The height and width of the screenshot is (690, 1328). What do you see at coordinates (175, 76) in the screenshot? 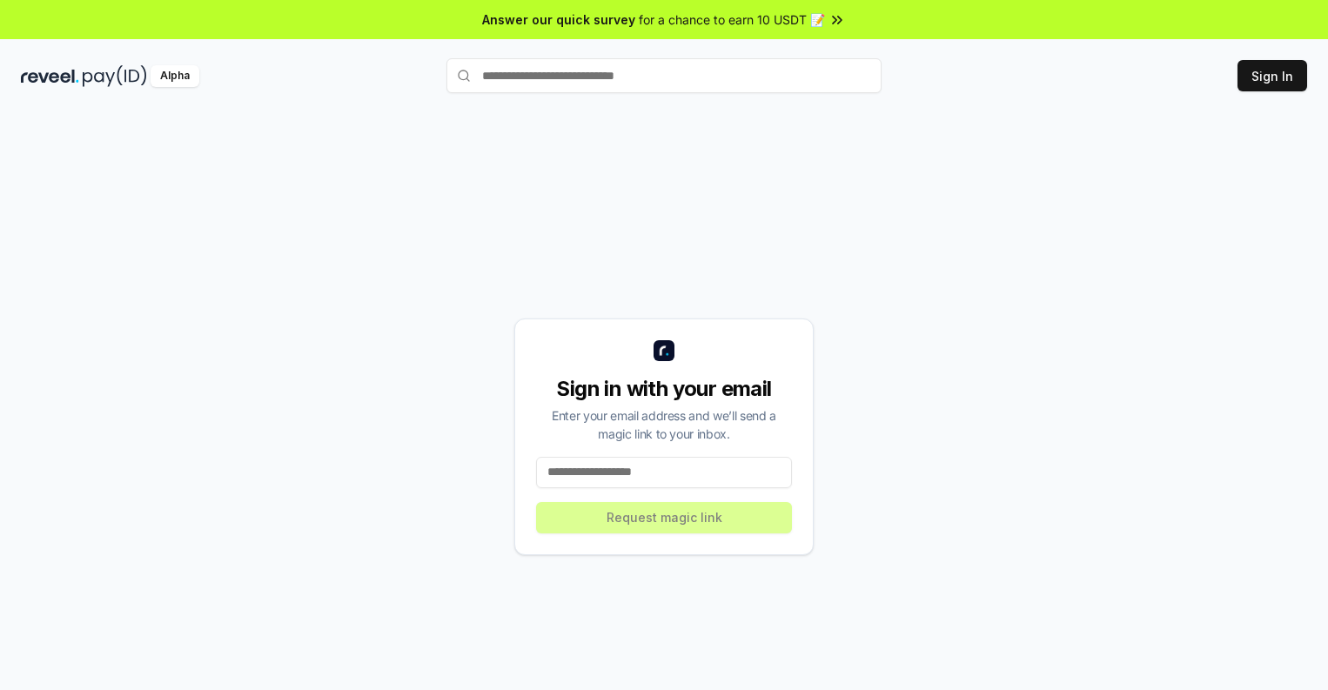
I see `div: Alpha` at bounding box center [175, 76].